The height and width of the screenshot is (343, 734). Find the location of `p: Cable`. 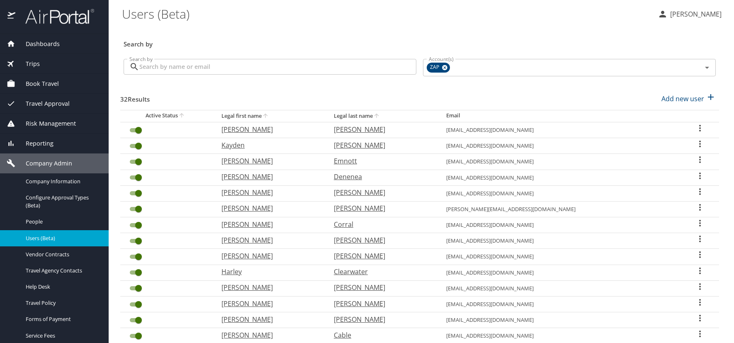

p: Cable is located at coordinates (381, 335).